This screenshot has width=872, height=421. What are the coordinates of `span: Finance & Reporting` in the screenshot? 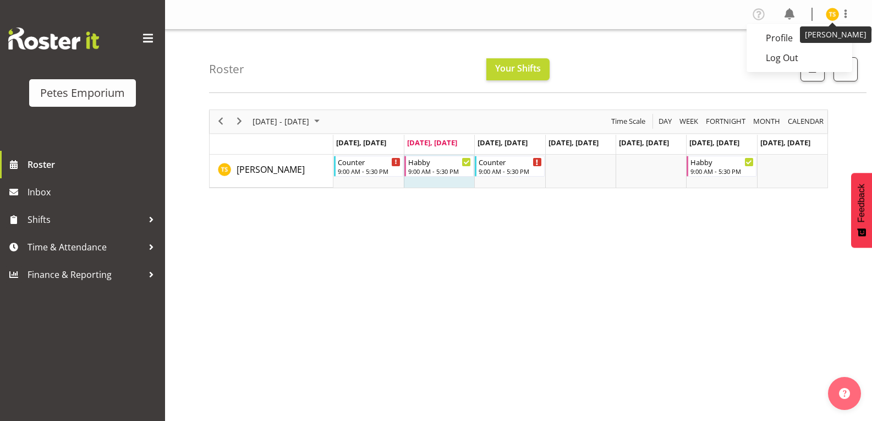 It's located at (85, 274).